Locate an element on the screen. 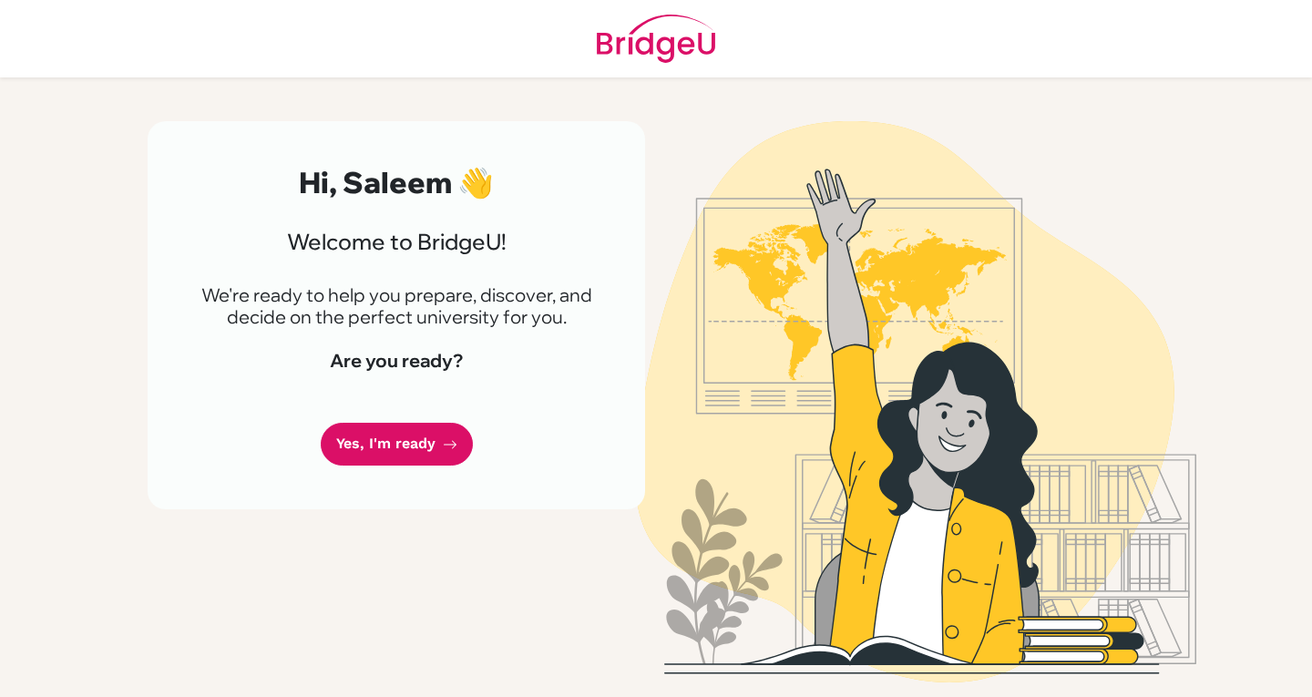  h4: Are you ready? is located at coordinates (396, 361).